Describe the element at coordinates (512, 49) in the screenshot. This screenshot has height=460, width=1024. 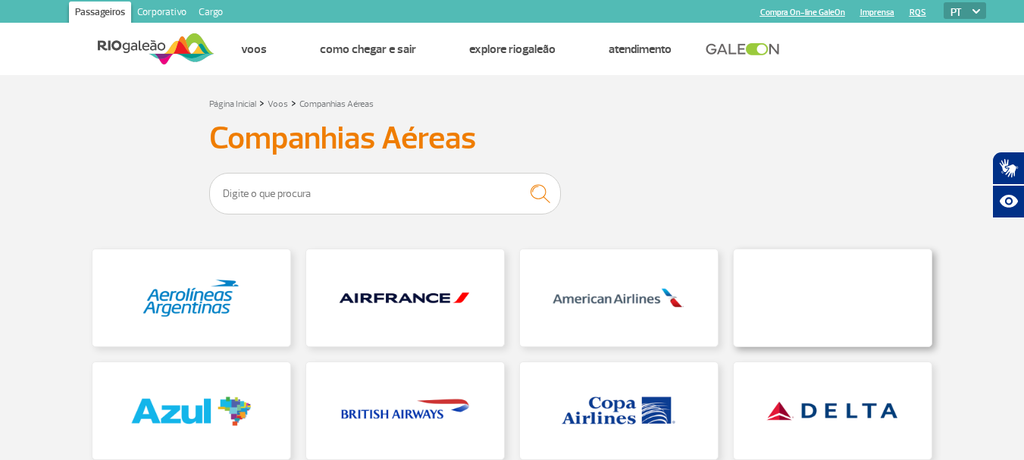
I see `a: Explore RIOgaleão` at that location.